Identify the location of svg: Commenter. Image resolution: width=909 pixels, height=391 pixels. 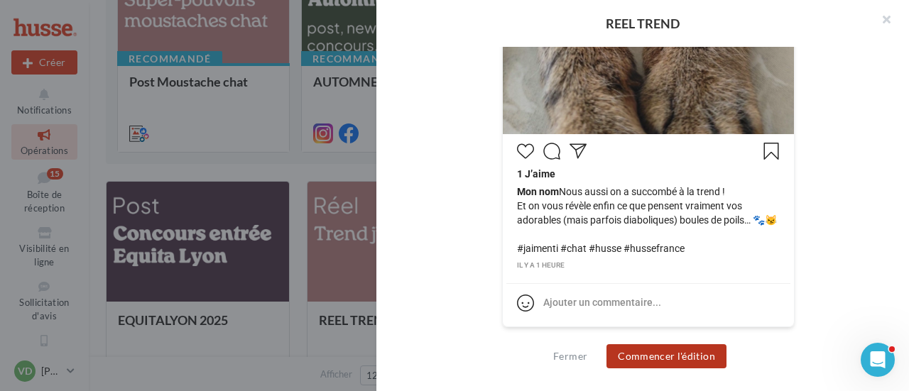
(552, 151).